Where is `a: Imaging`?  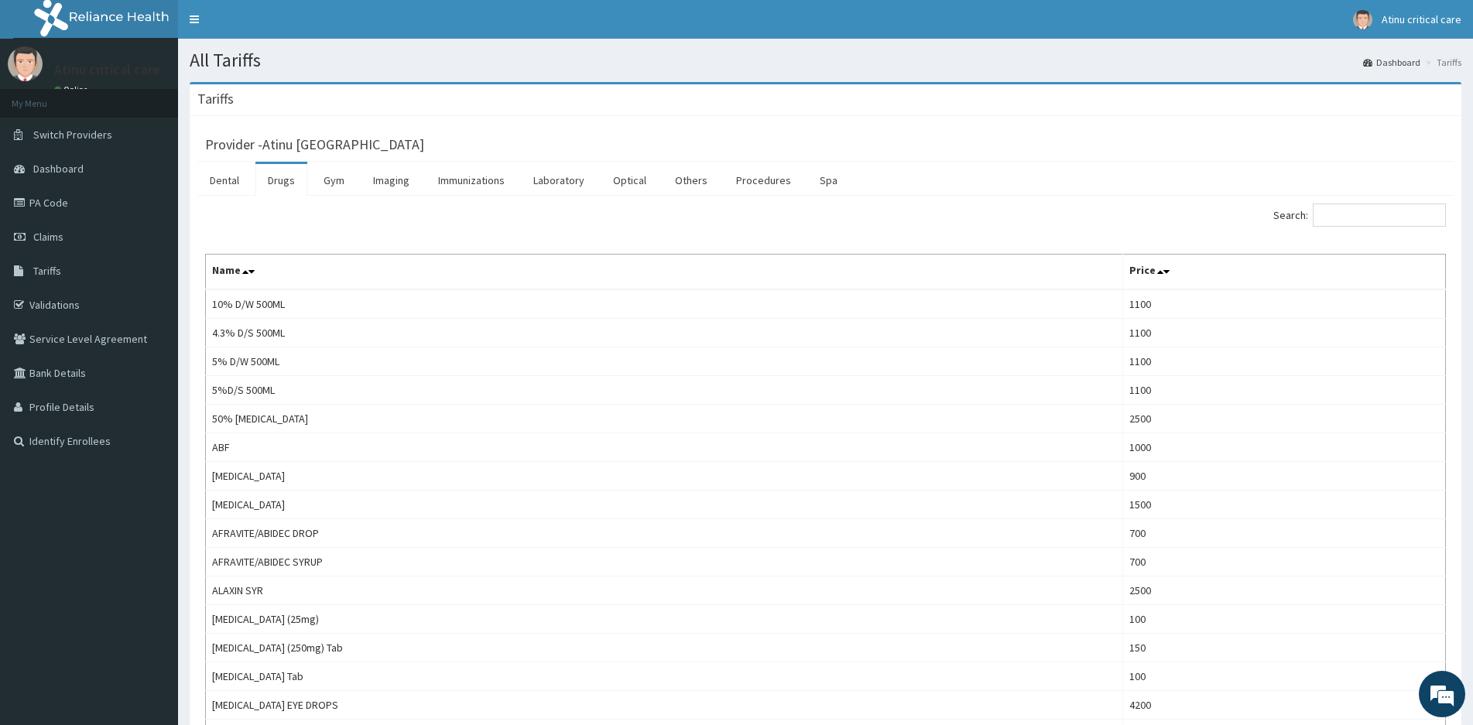
a: Imaging is located at coordinates (391, 180).